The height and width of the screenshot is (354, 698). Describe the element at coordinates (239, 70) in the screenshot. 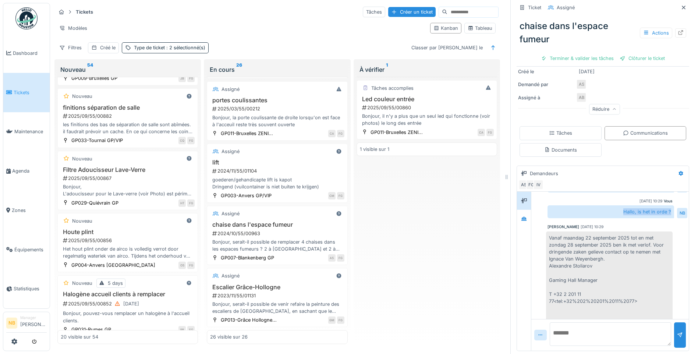

I see `sup: 26` at that location.